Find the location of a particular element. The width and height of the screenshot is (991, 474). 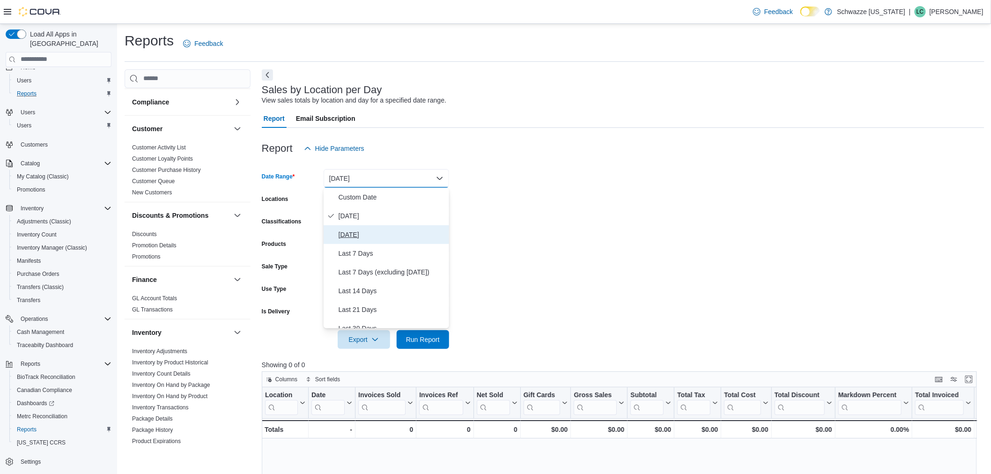

span: Package Details is located at coordinates (152, 419).